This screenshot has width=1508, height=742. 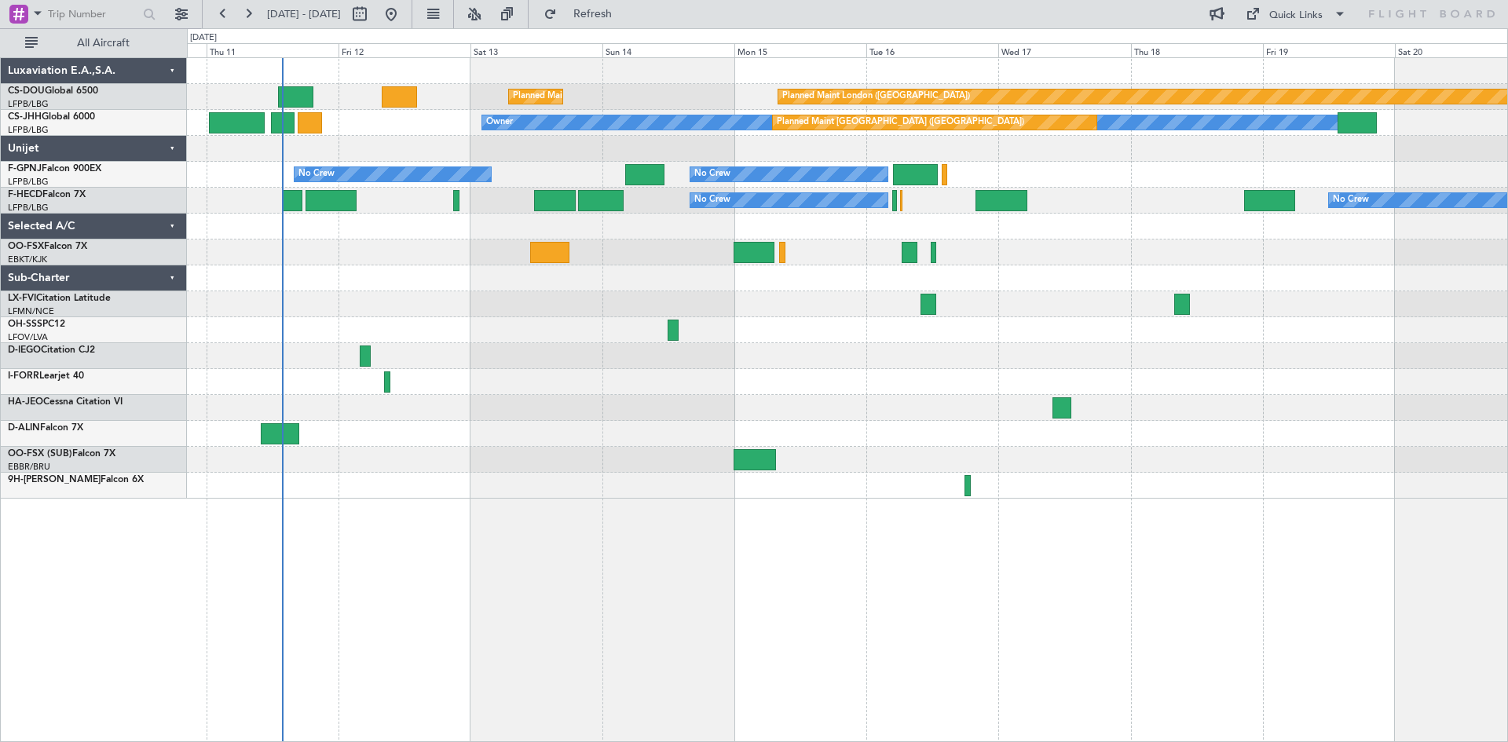 What do you see at coordinates (1197, 50) in the screenshot?
I see `div: Thu 18` at bounding box center [1197, 50].